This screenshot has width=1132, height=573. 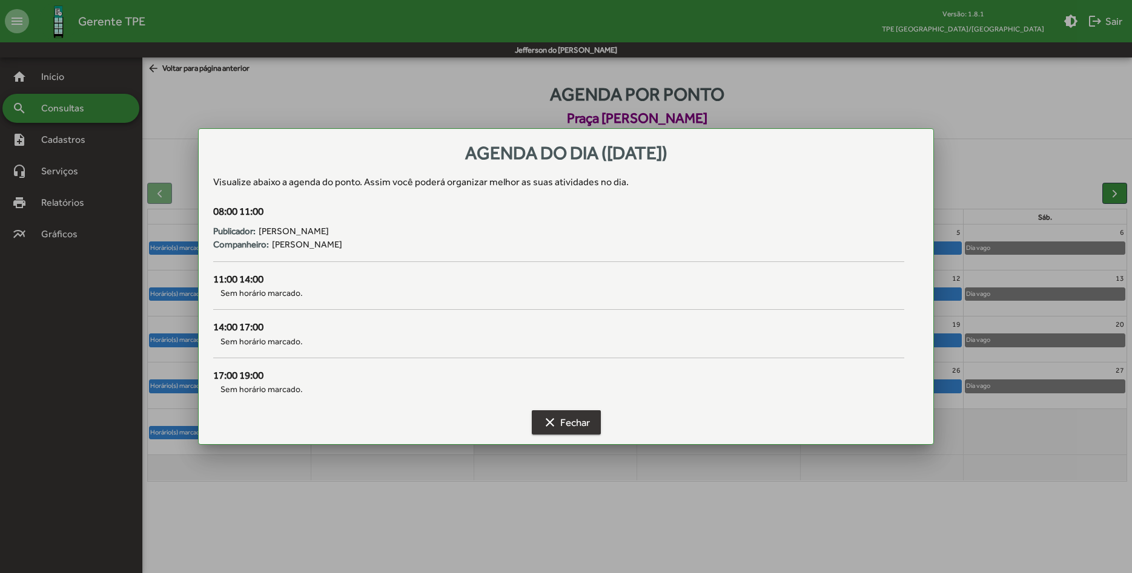 What do you see at coordinates (558, 376) in the screenshot?
I see `div: 17:00 19:00` at bounding box center [558, 376].